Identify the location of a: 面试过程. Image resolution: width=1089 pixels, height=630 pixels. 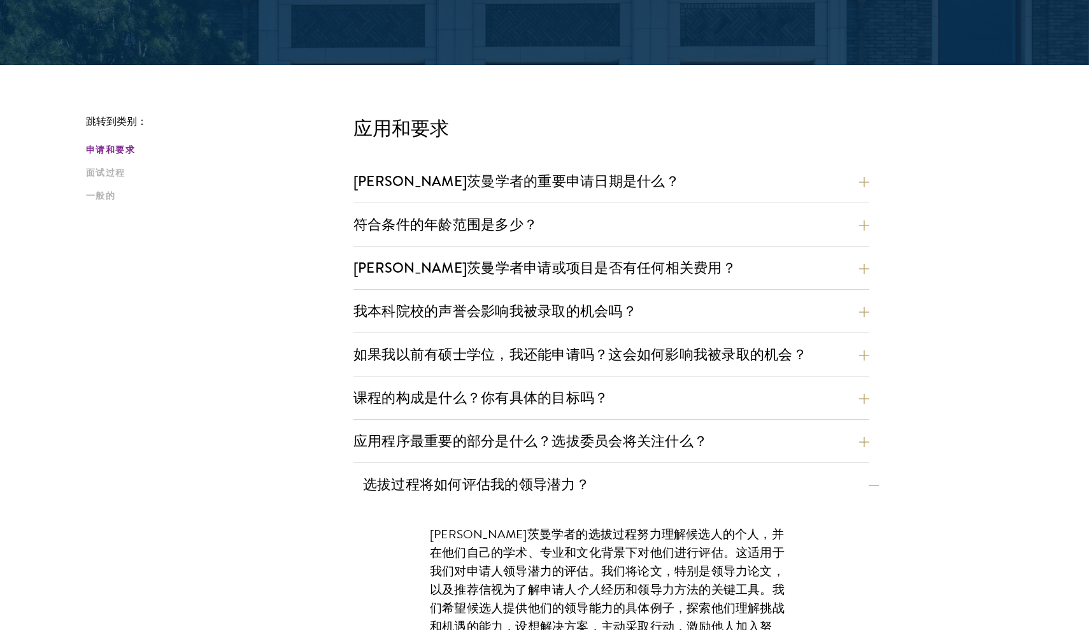
(216, 173).